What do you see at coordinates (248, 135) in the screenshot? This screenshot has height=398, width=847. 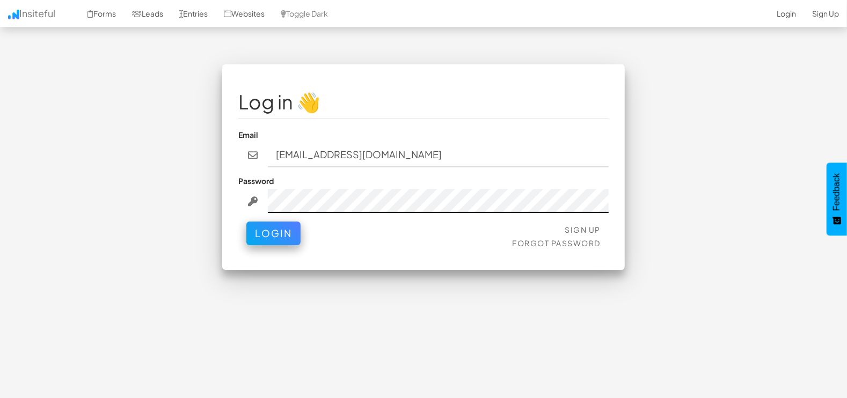 I see `label: Email` at bounding box center [248, 135].